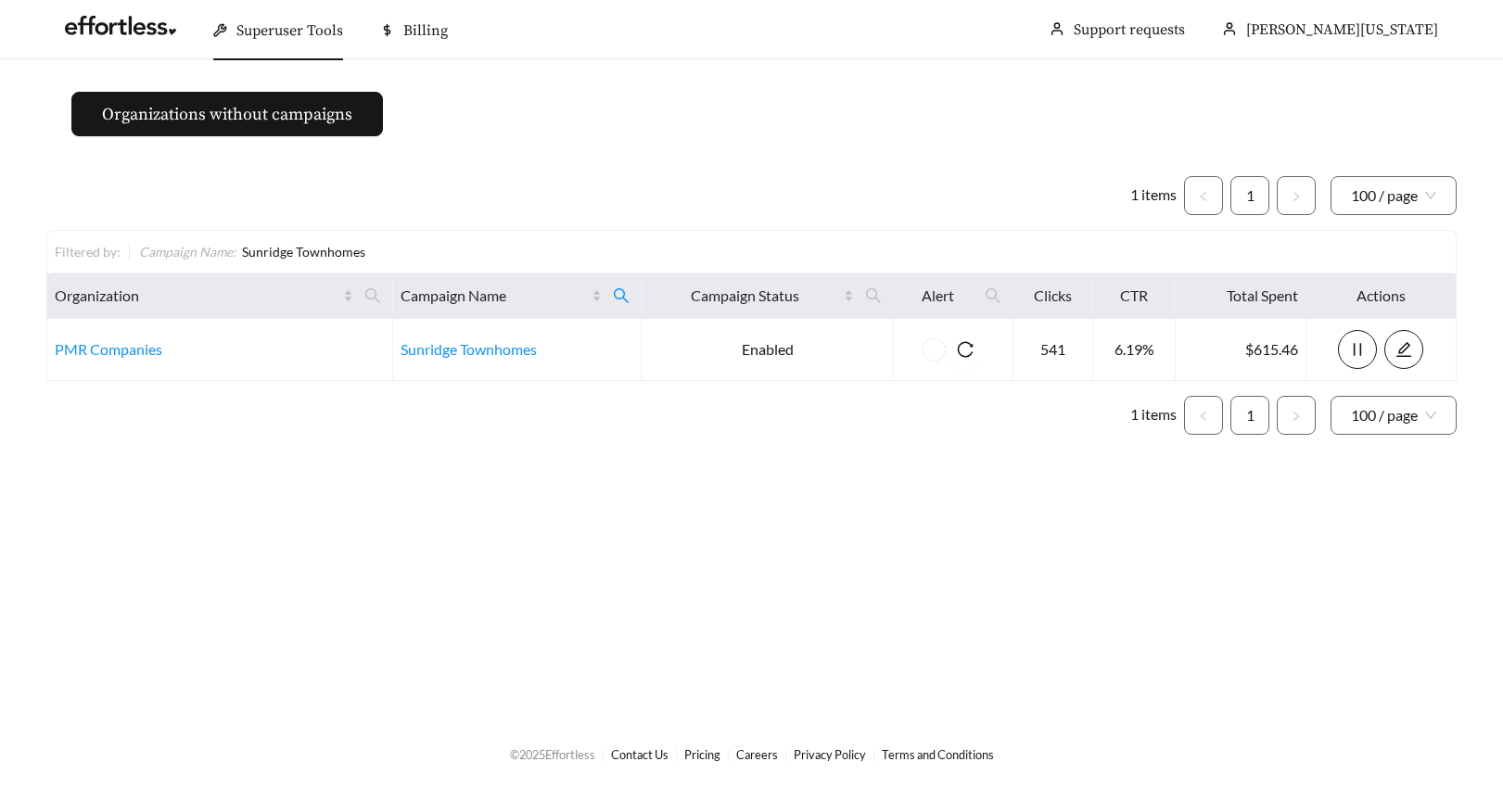 Image resolution: width=1503 pixels, height=787 pixels. I want to click on a: edit, so click(1403, 349).